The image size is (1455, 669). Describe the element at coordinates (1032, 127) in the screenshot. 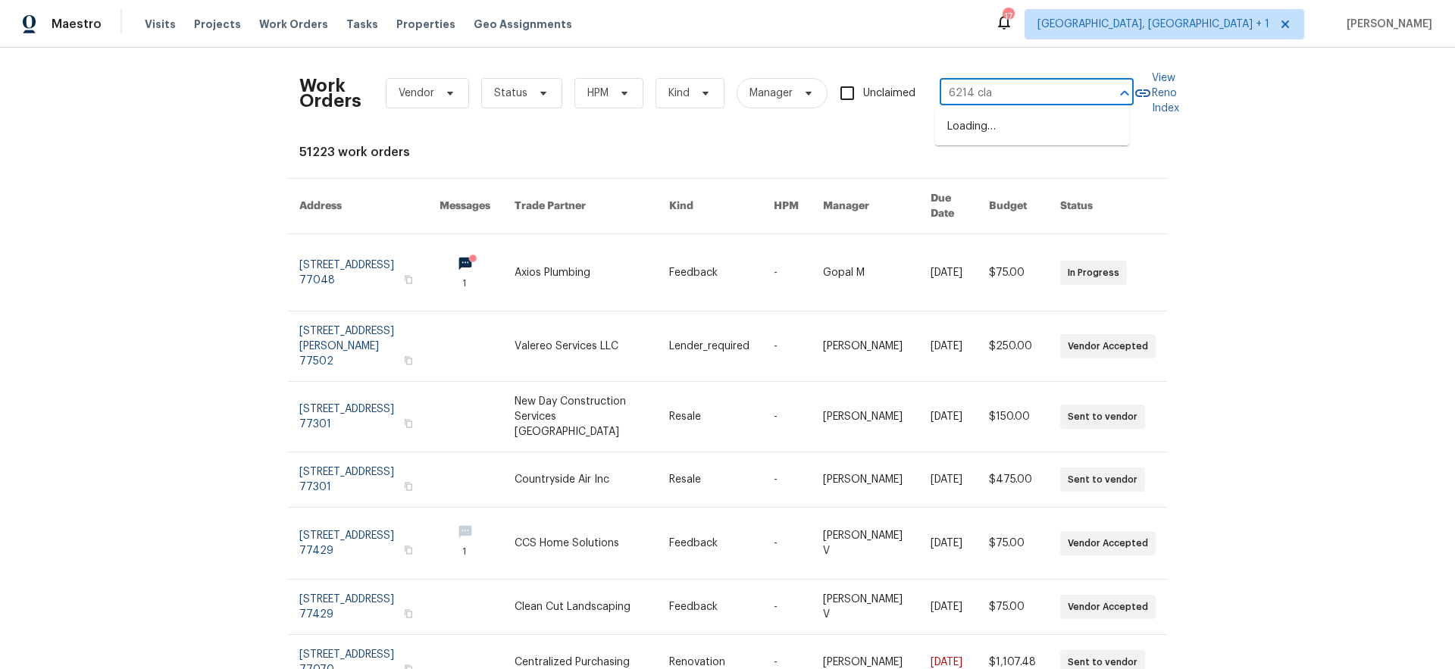

I see `div: Loading…` at that location.